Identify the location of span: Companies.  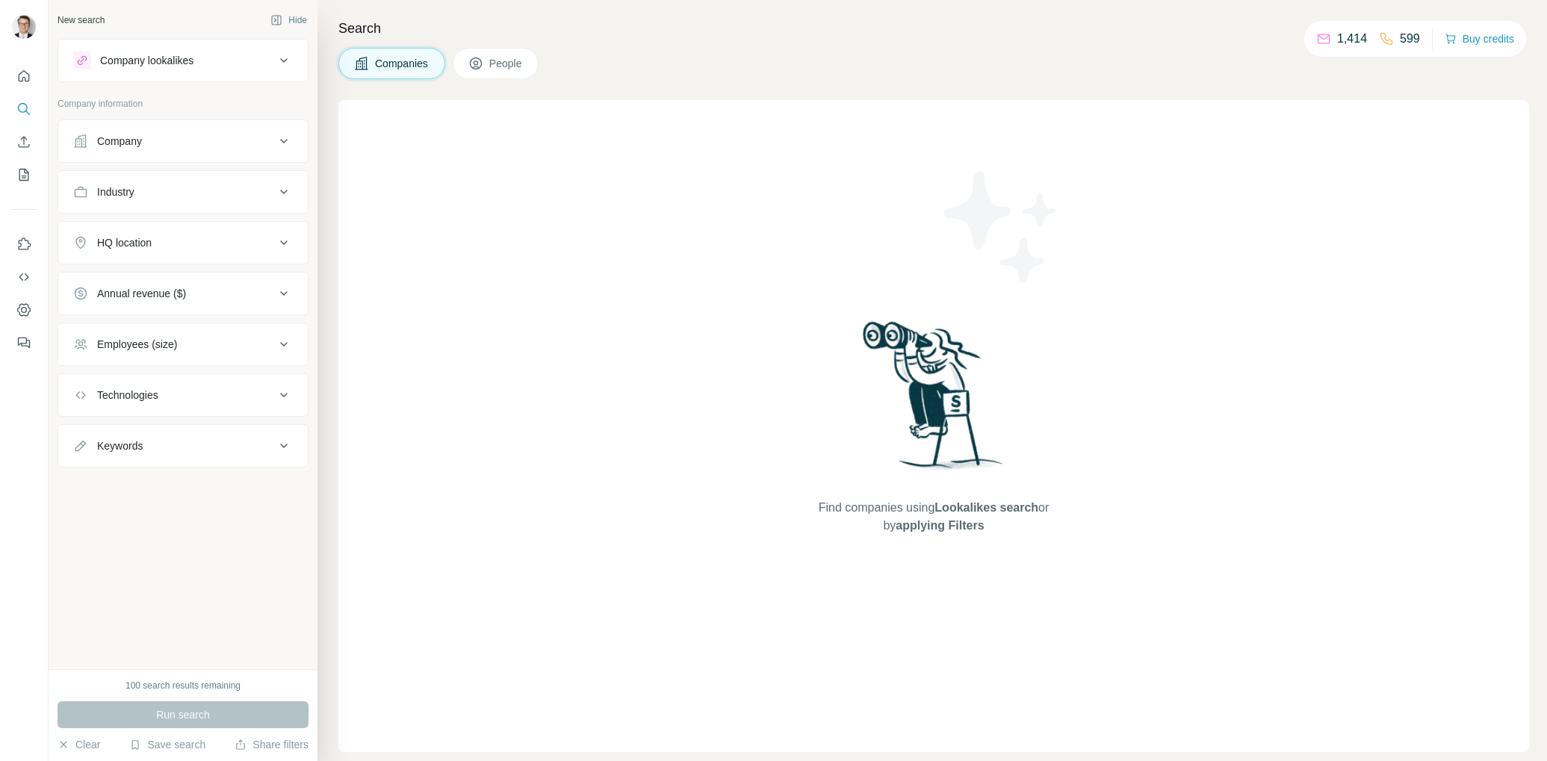
(402, 63).